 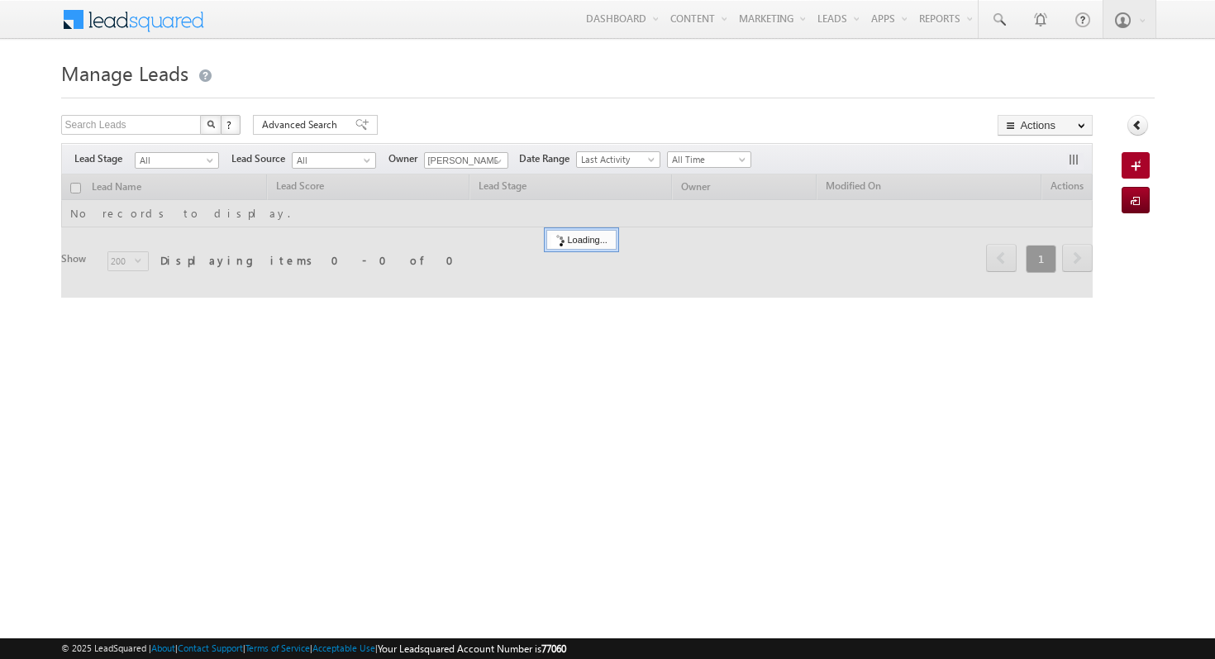 I want to click on img: Search, so click(x=211, y=124).